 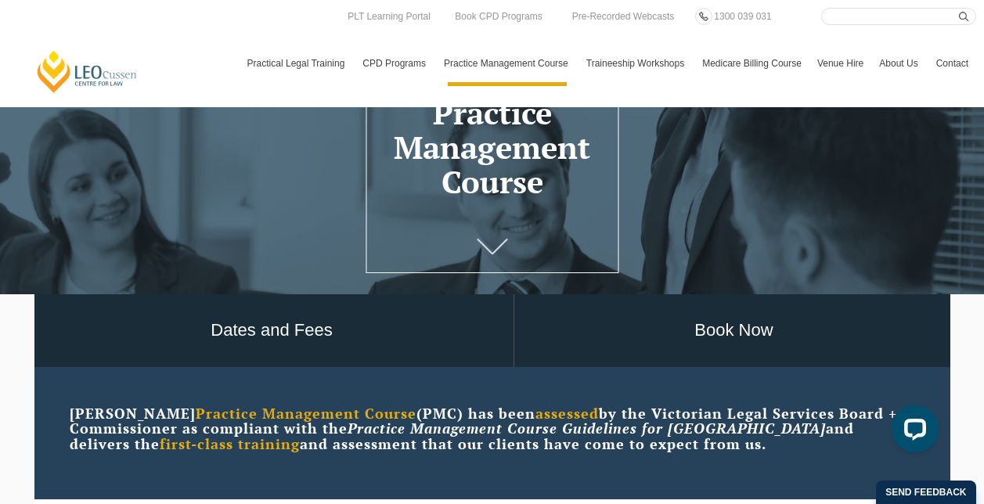 I want to click on a: Venue Hire, so click(x=840, y=63).